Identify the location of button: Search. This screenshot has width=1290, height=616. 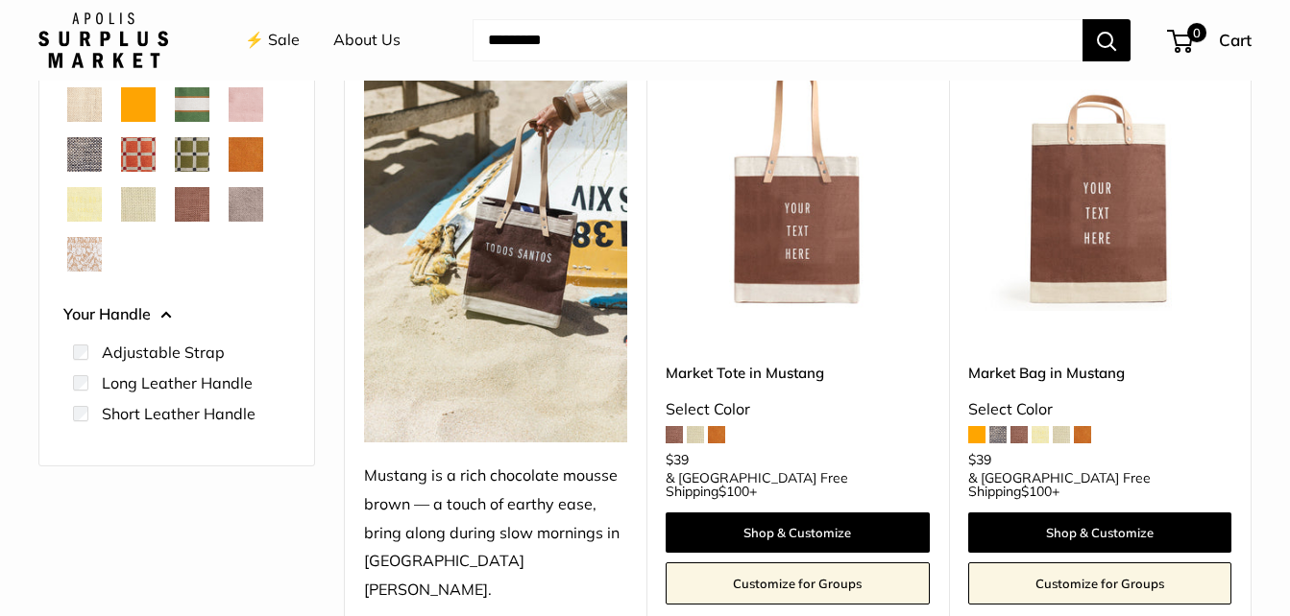
(1106, 40).